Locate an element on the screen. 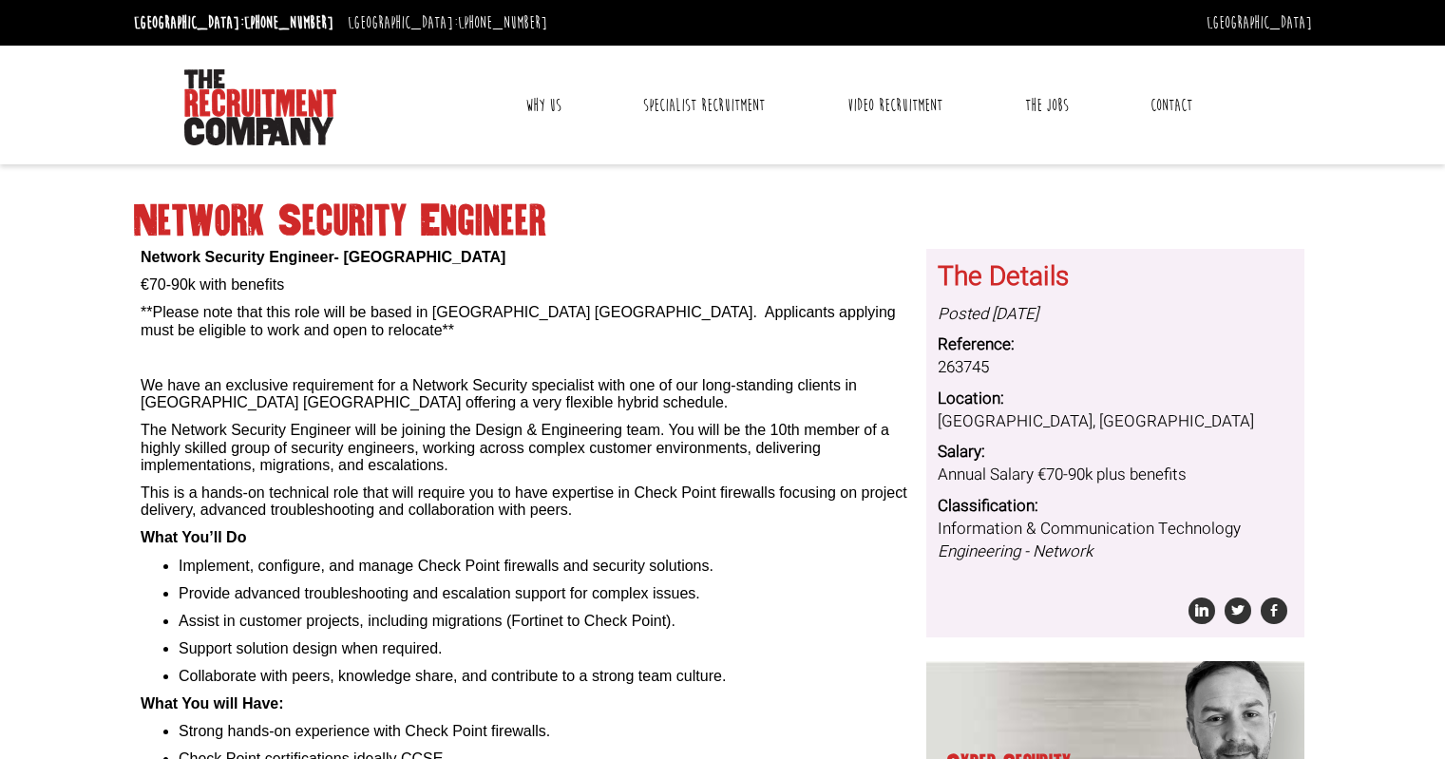  p: €70-90k with benefits is located at coordinates (526, 285).